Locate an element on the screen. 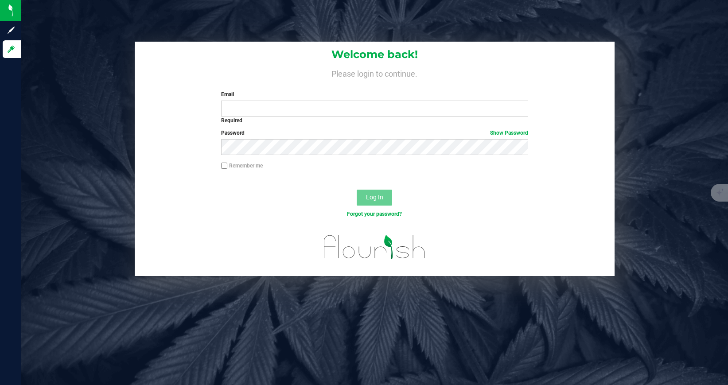  h4: Please login to continue. is located at coordinates (375, 73).